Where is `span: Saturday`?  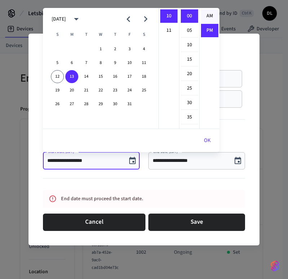
span: Saturday is located at coordinates (144, 35).